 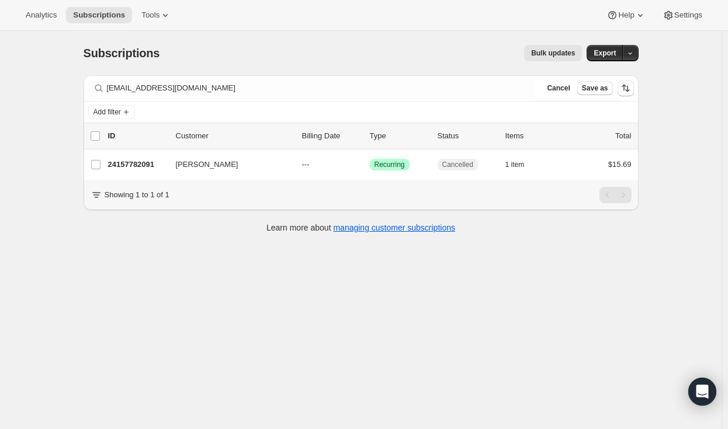 I want to click on button: Cancel, so click(x=558, y=88).